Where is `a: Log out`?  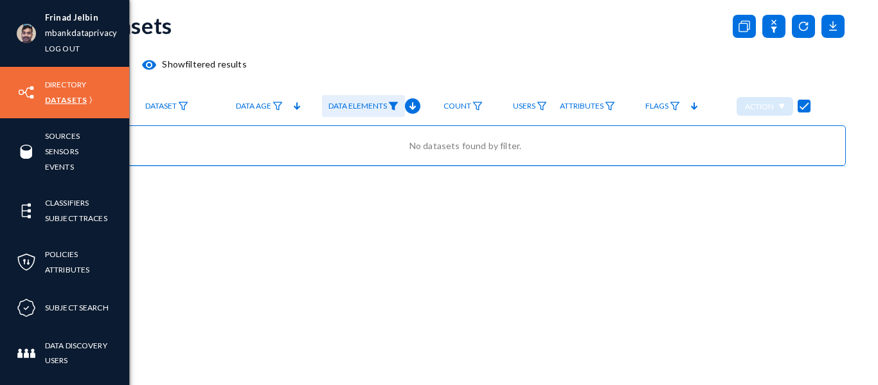 a: Log out is located at coordinates (62, 48).